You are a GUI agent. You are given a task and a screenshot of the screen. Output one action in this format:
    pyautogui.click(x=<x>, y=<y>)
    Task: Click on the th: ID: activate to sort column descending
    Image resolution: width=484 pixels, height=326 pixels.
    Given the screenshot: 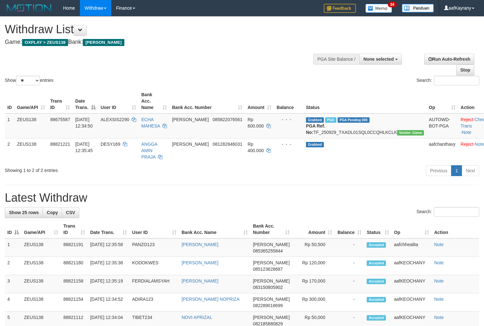 What is the action you would take?
    pyautogui.click(x=13, y=229)
    